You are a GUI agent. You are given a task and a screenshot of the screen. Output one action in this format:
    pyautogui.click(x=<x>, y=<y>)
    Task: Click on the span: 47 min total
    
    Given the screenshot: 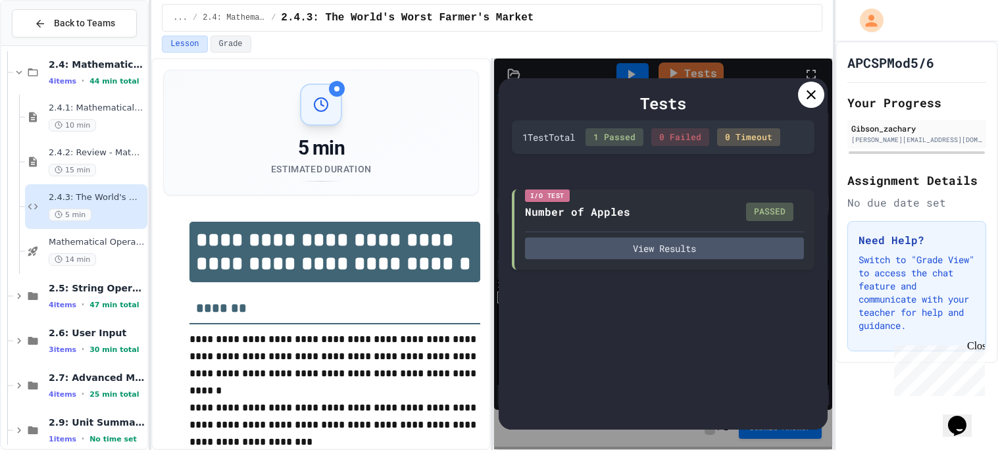 What is the action you would take?
    pyautogui.click(x=114, y=304)
    